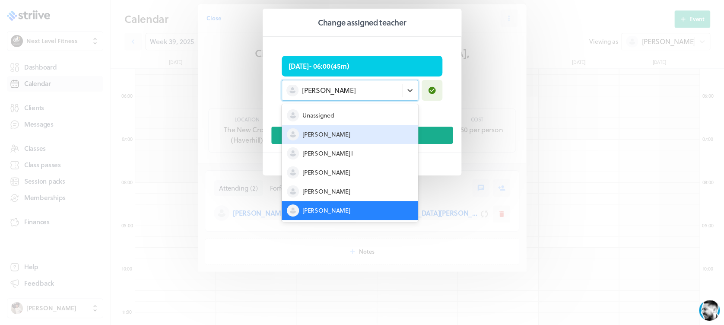 Image resolution: width=724 pixels, height=325 pixels. I want to click on span: Unassigned, so click(318, 115).